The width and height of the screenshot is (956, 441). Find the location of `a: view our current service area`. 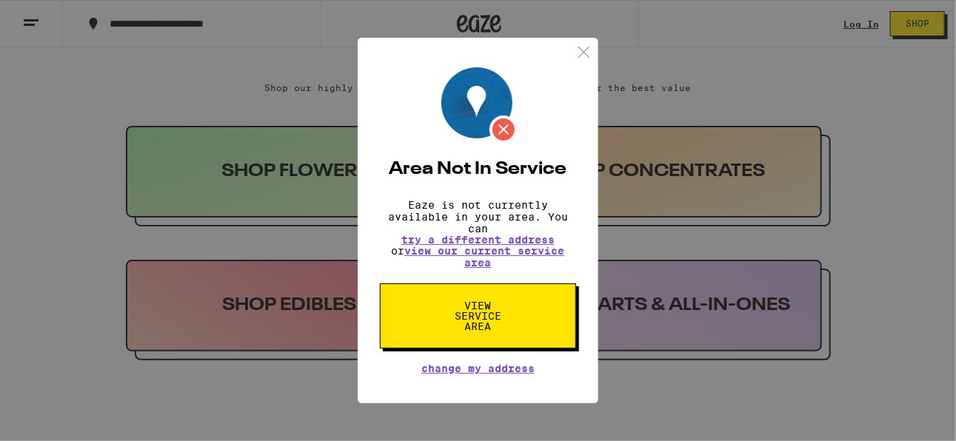

a: view our current service area is located at coordinates (485, 257).